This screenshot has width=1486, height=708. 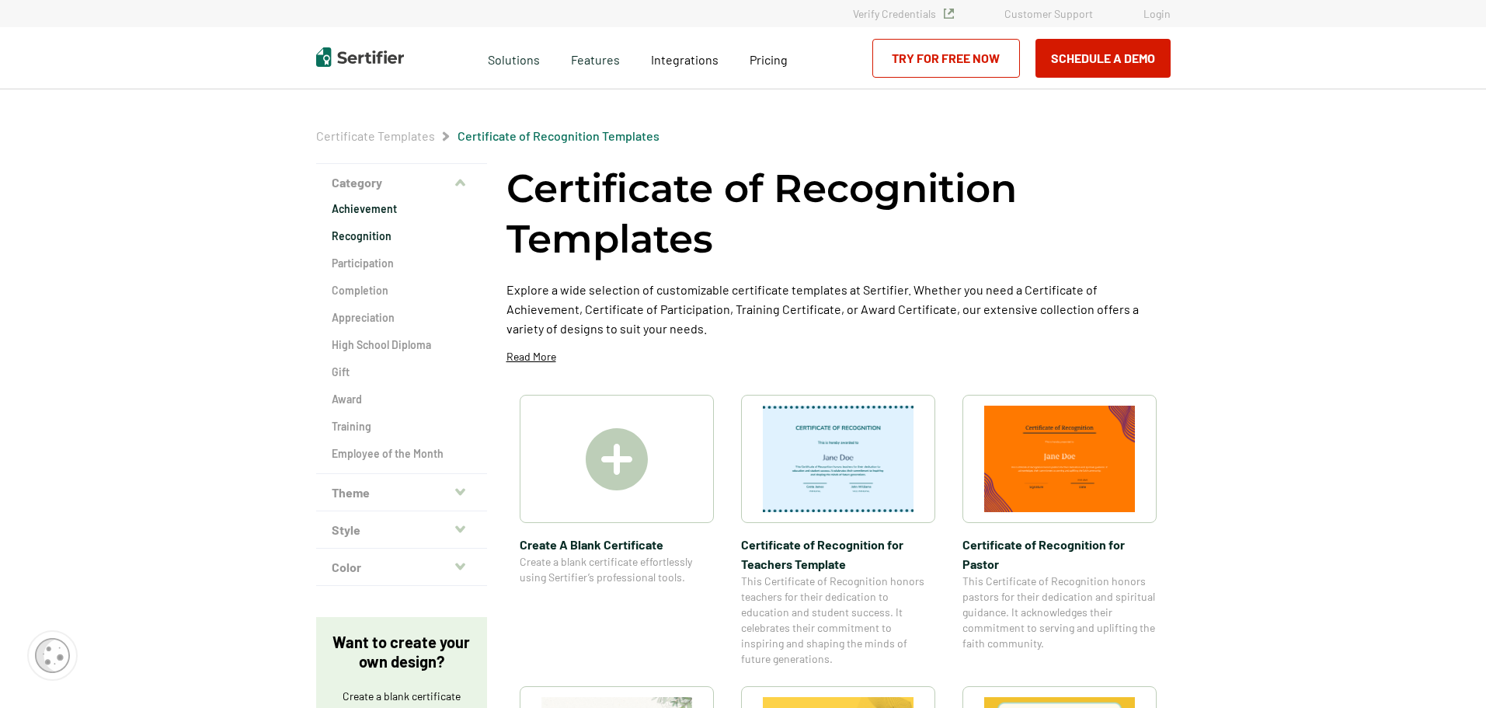 I want to click on span: Create a blank certificate effortlessly using Sertifier’s professional tools., so click(x=617, y=570).